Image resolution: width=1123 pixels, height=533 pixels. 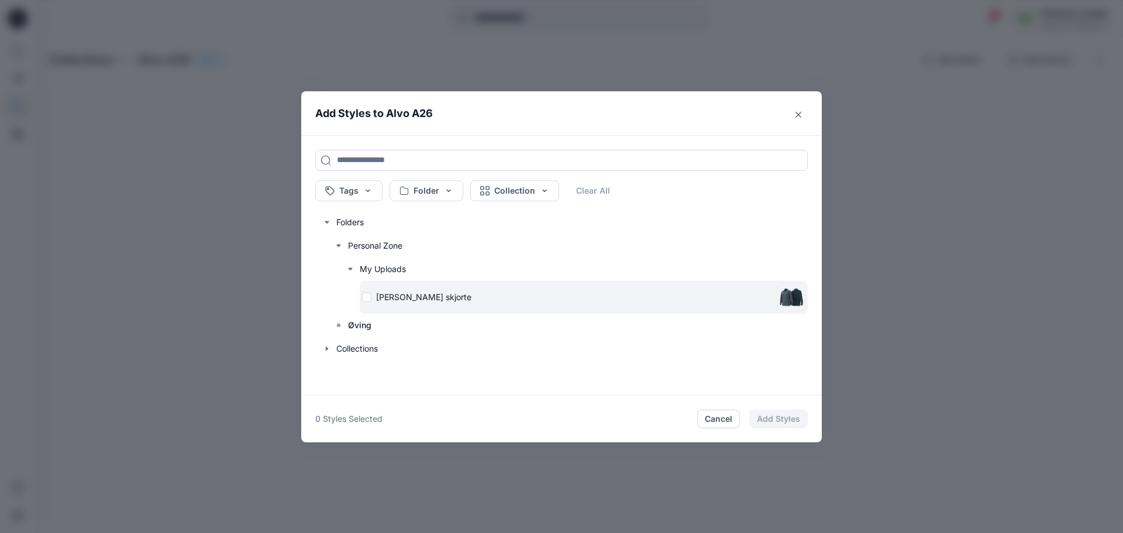 I want to click on button: Folder, so click(x=426, y=191).